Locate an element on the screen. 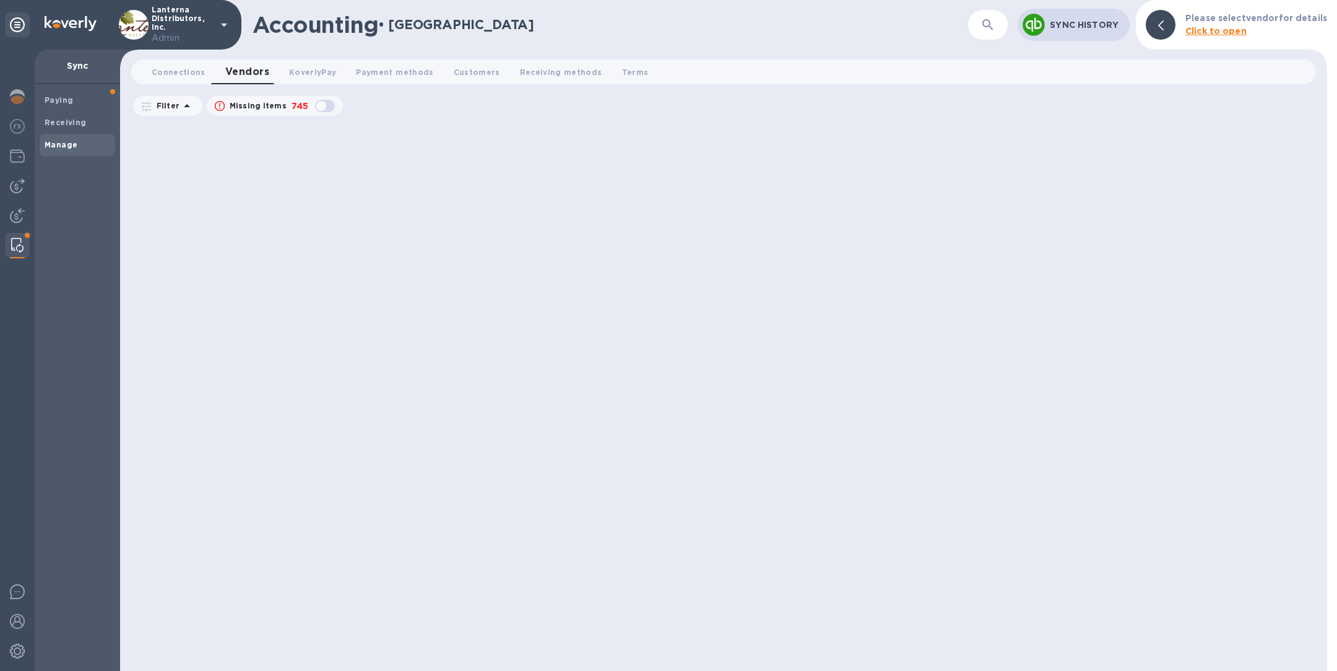  img: Logo is located at coordinates (71, 24).